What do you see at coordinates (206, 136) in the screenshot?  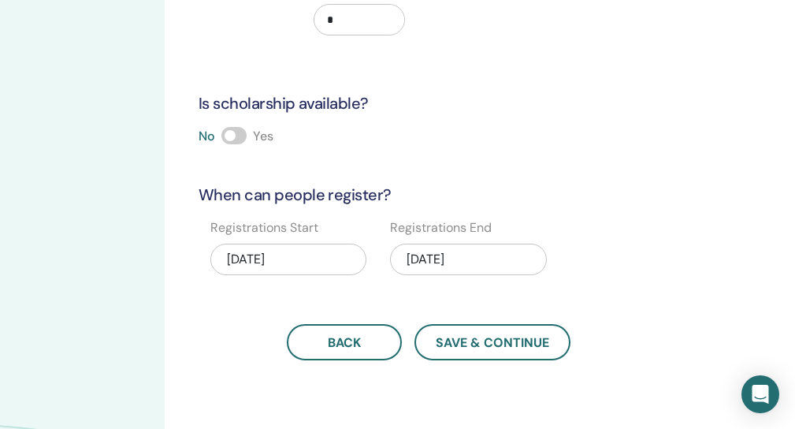 I see `span: No` at bounding box center [206, 136].